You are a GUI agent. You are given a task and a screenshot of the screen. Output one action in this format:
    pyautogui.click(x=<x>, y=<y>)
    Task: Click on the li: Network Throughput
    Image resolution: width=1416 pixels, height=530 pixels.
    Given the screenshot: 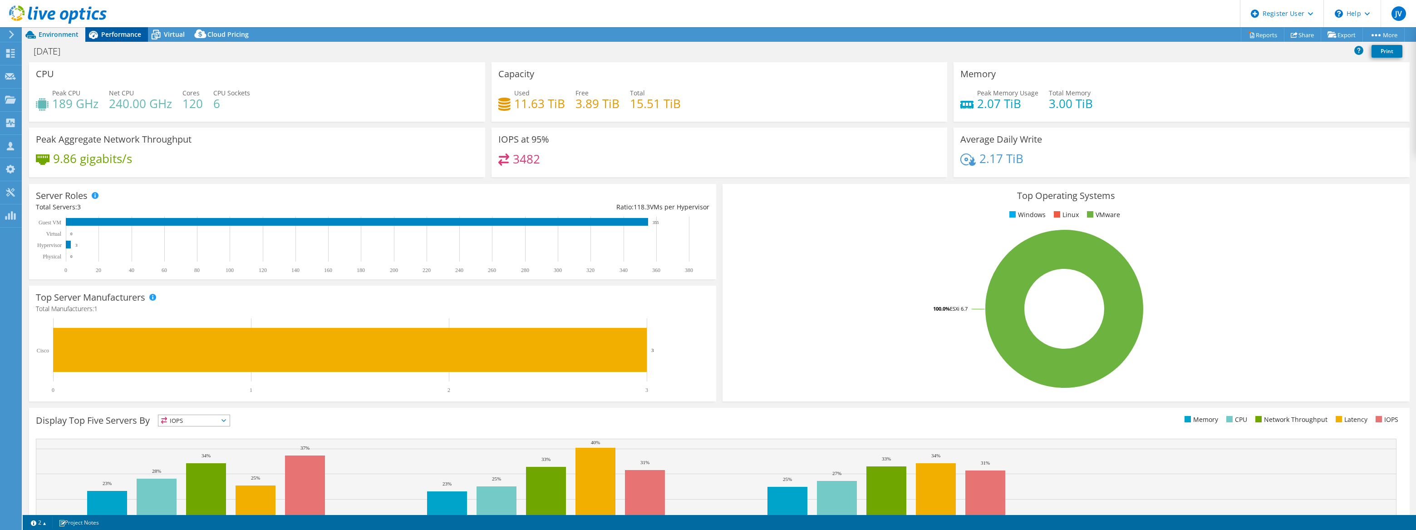 What is the action you would take?
    pyautogui.click(x=1290, y=419)
    